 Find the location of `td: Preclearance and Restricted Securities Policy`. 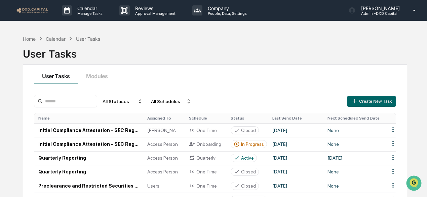

td: Preclearance and Restricted Securities Policy is located at coordinates (89, 185).